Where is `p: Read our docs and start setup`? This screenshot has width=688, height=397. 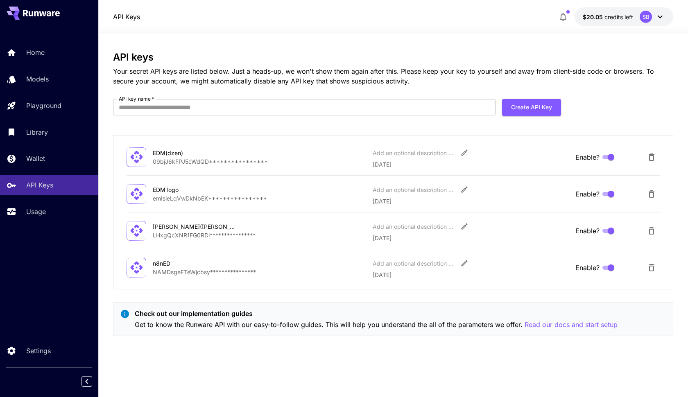 p: Read our docs and start setup is located at coordinates (570, 325).